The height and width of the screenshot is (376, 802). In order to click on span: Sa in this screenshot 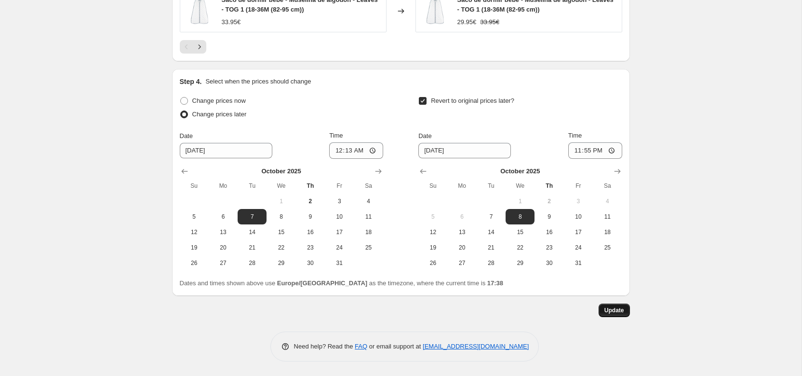, I will do `click(368, 186)`.